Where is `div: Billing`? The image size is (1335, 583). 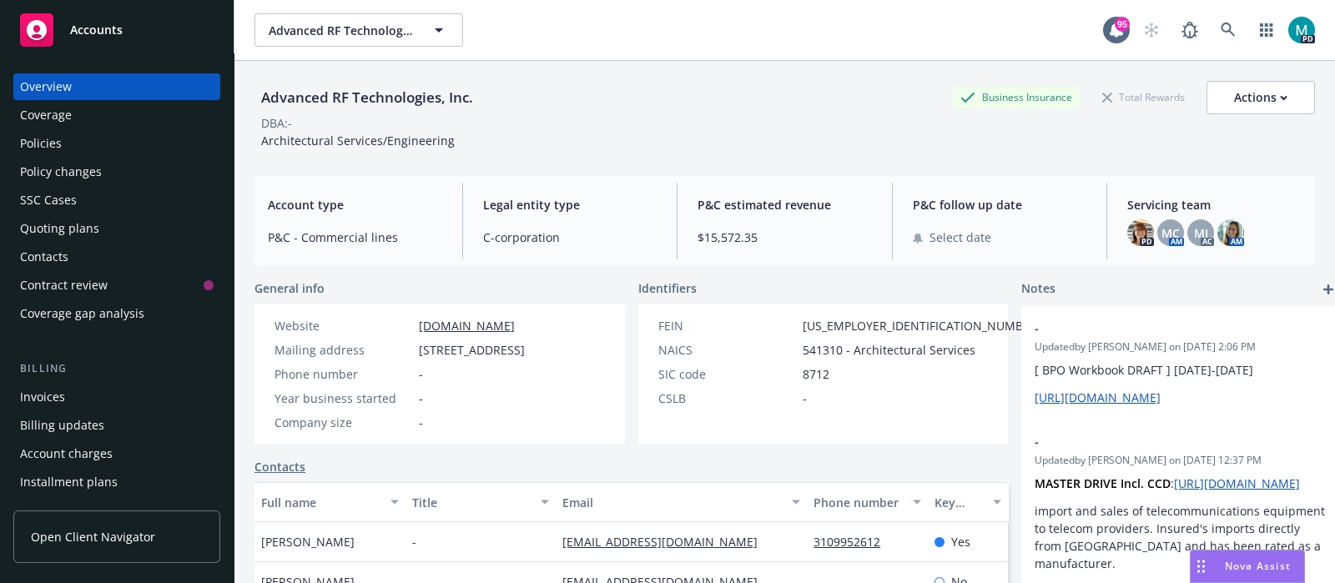
div: Billing is located at coordinates (117, 369).